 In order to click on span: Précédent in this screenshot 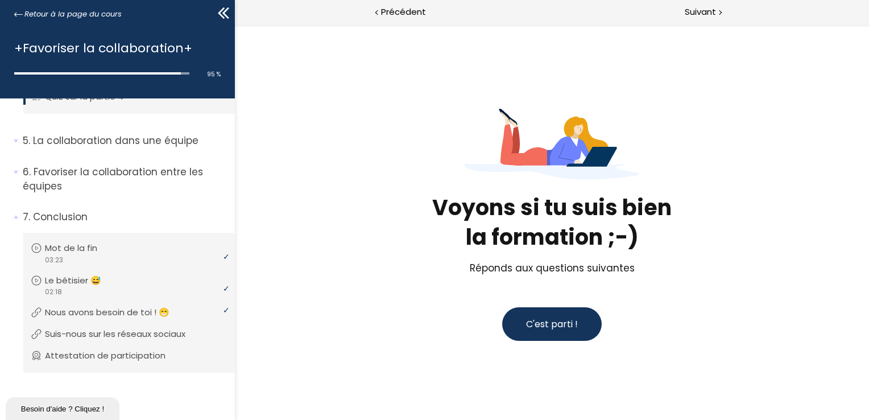, I will do `click(403, 12)`.